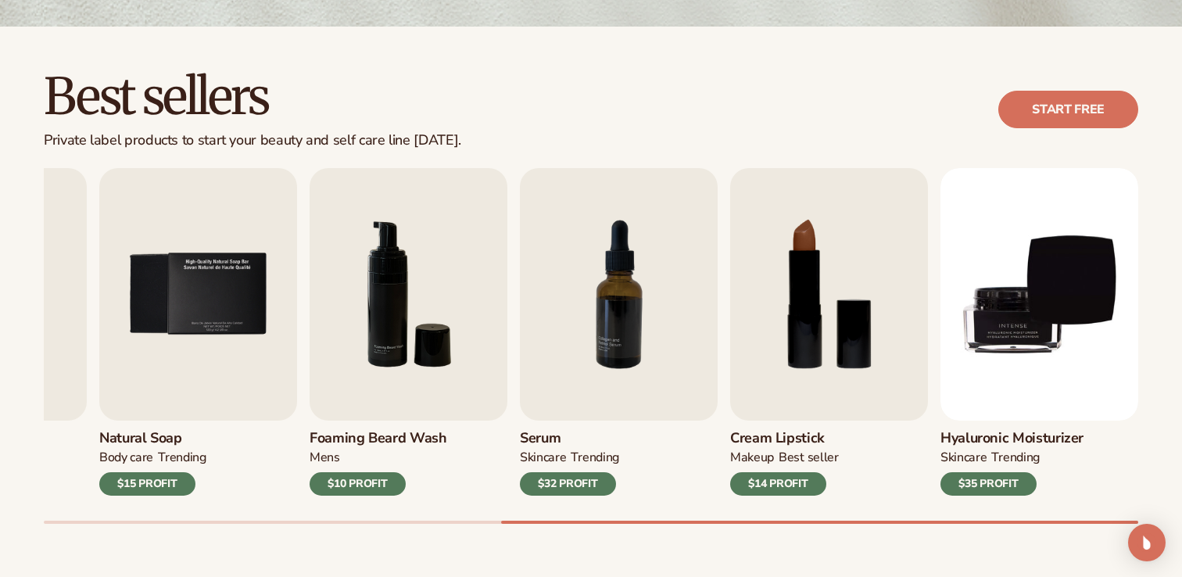 This screenshot has width=1182, height=577. I want to click on h3: Serum, so click(569, 439).